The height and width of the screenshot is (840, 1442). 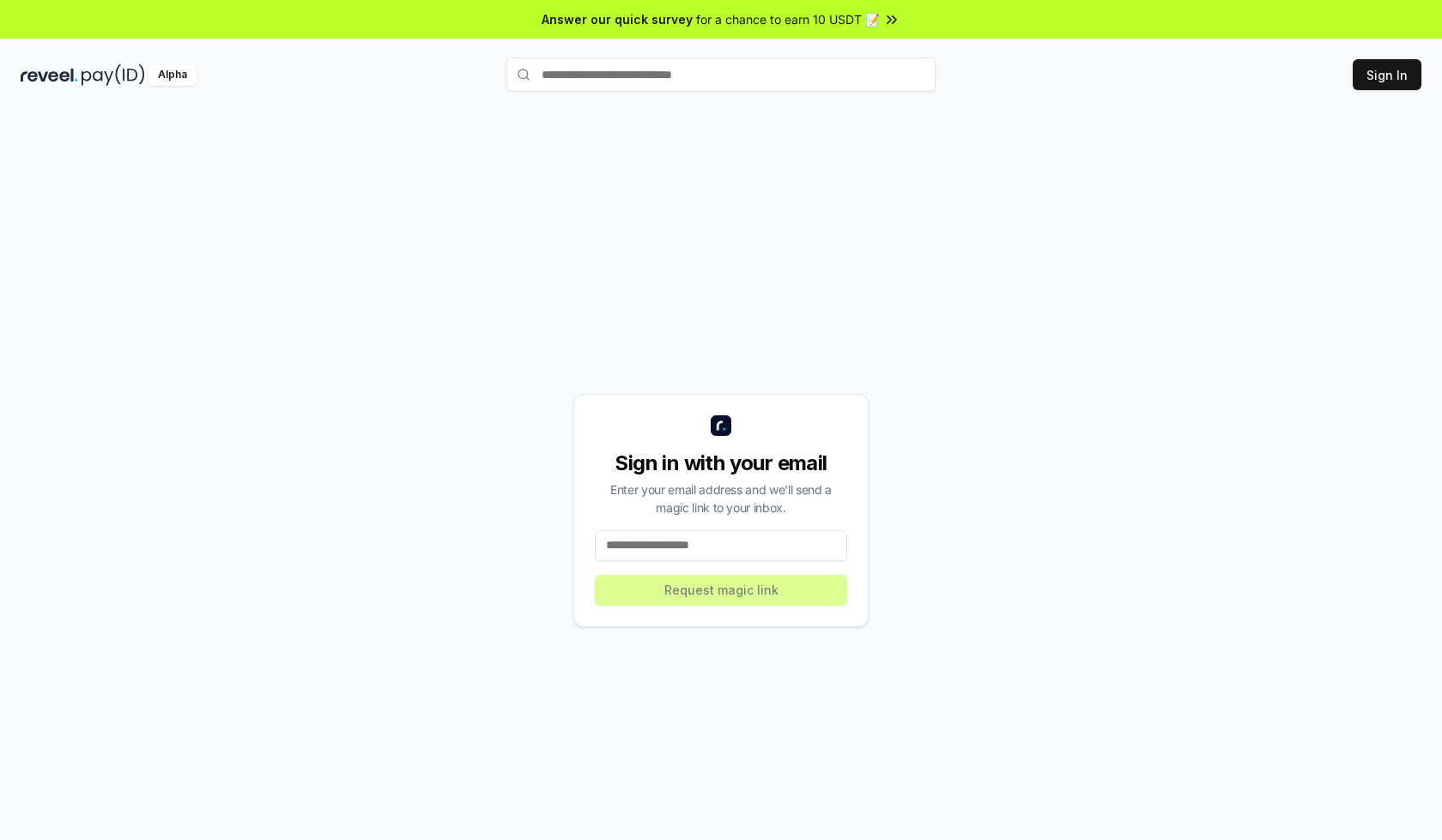 What do you see at coordinates (114, 75) in the screenshot?
I see `img: pay_id` at bounding box center [114, 75].